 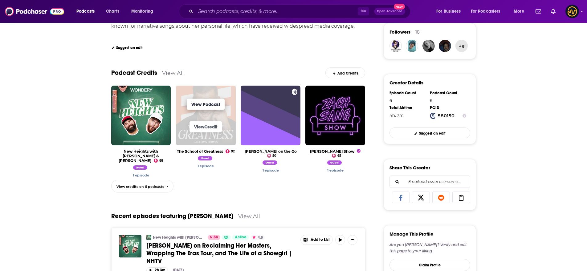 What do you see at coordinates (465, 116) in the screenshot?
I see `button: Show Info` at bounding box center [465, 116].